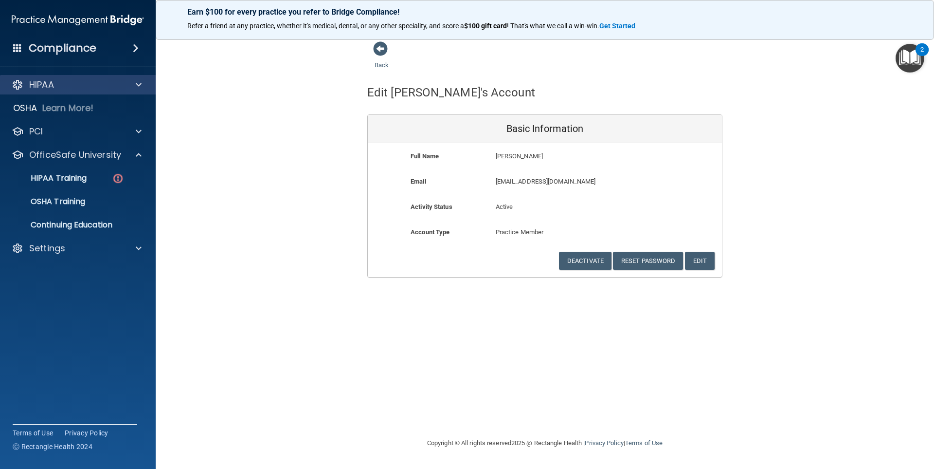 The width and height of the screenshot is (934, 469). What do you see at coordinates (910, 58) in the screenshot?
I see `button: Open Resource Center, 2 new notifications` at bounding box center [910, 58].